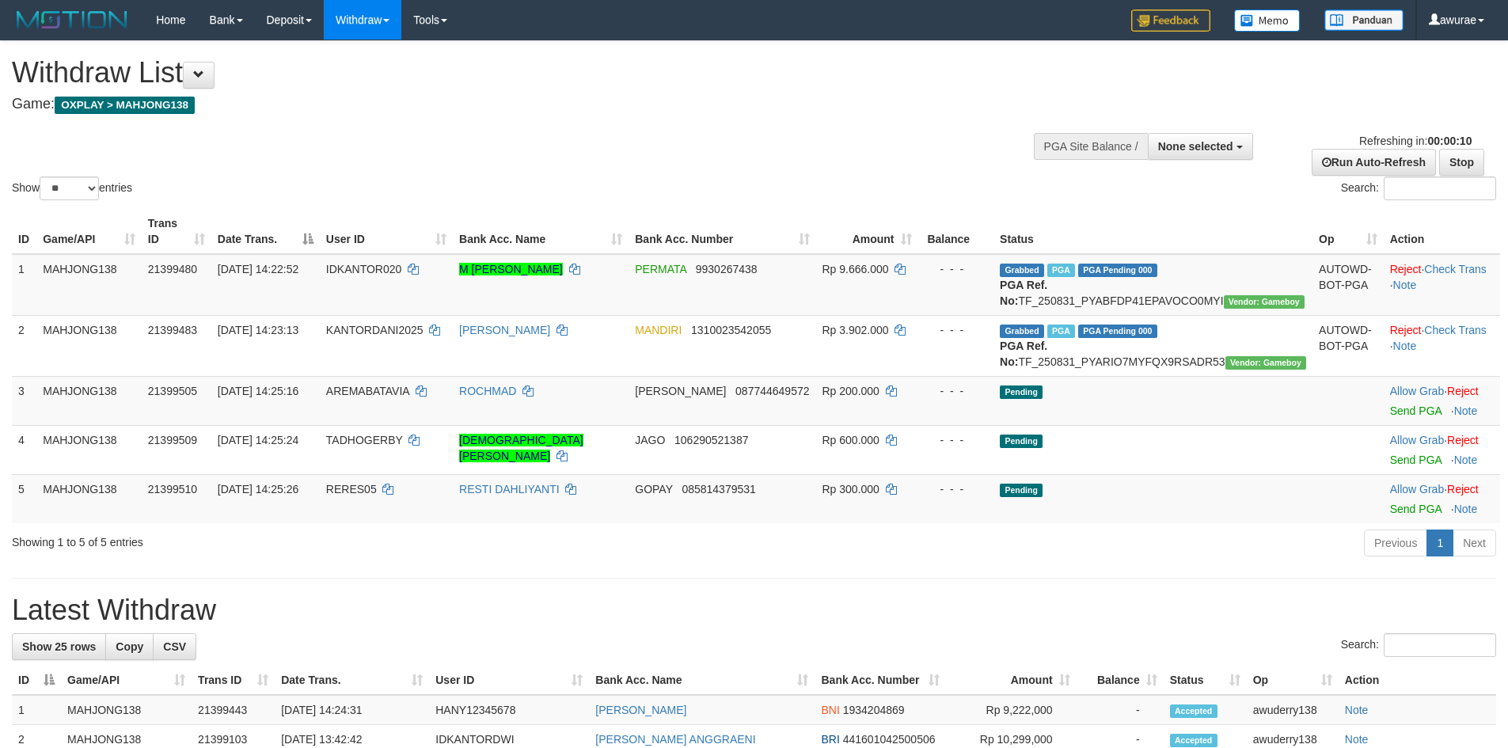  What do you see at coordinates (1061, 270) in the screenshot?
I see `span: Marked by awuderry138` at bounding box center [1061, 270].